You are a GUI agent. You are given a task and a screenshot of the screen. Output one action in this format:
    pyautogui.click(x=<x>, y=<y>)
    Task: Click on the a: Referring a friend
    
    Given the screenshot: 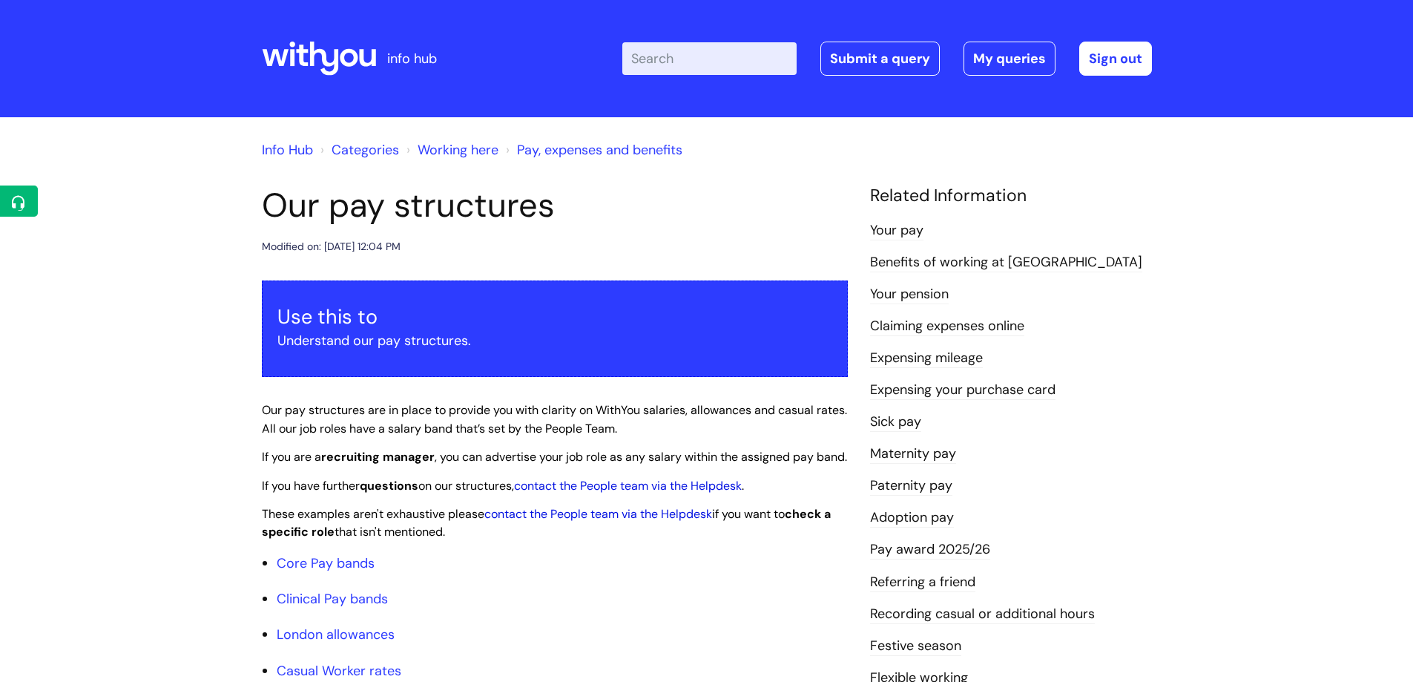 What is the action you would take?
    pyautogui.click(x=923, y=582)
    